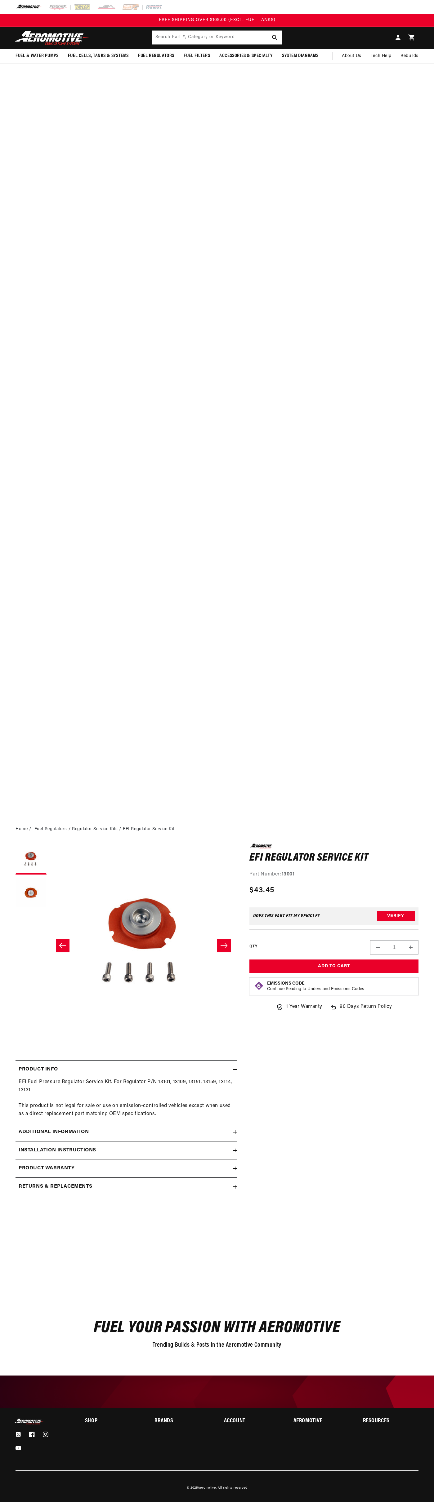 Image resolution: width=434 pixels, height=1502 pixels. Describe the element at coordinates (217, 20) in the screenshot. I see `span: FREE SHIPPING OVER $109.00 (EXCL. FUEL TANKS)` at that location.